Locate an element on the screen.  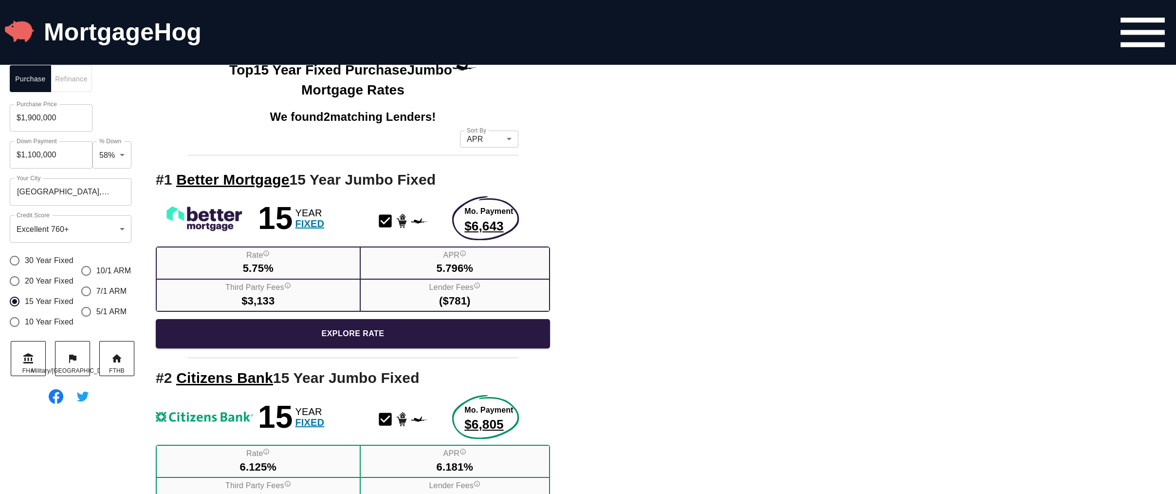
img: See more rates from Citizens Bank! is located at coordinates (204, 417).